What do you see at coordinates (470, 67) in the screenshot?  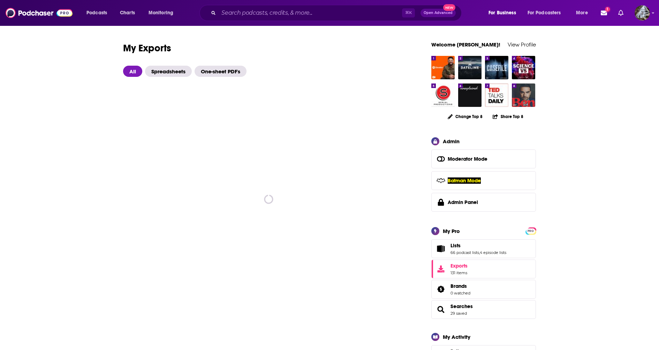 I see `img: Dateline NBC` at bounding box center [470, 67].